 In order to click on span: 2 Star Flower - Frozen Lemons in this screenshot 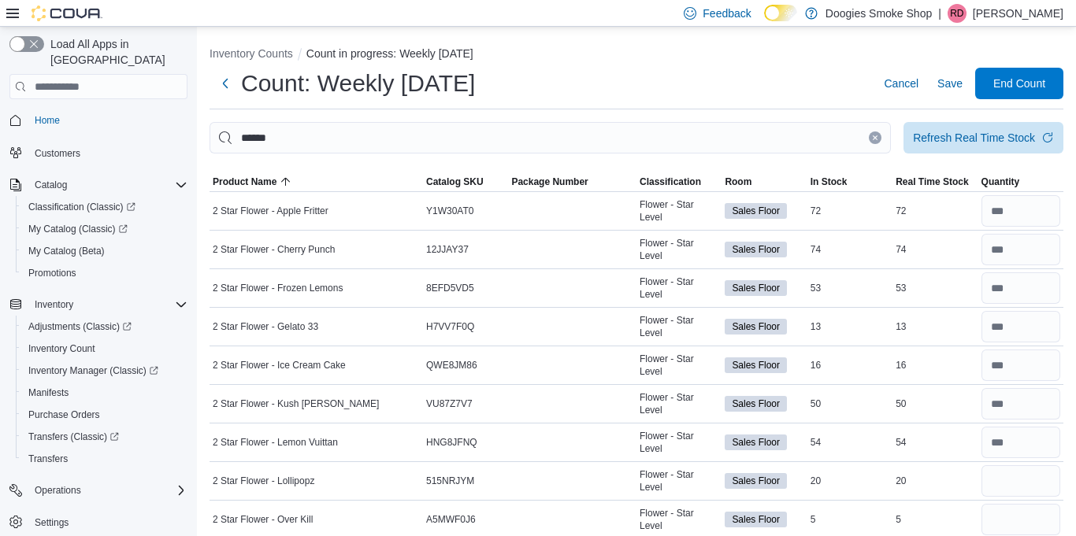, I will do `click(277, 288)`.